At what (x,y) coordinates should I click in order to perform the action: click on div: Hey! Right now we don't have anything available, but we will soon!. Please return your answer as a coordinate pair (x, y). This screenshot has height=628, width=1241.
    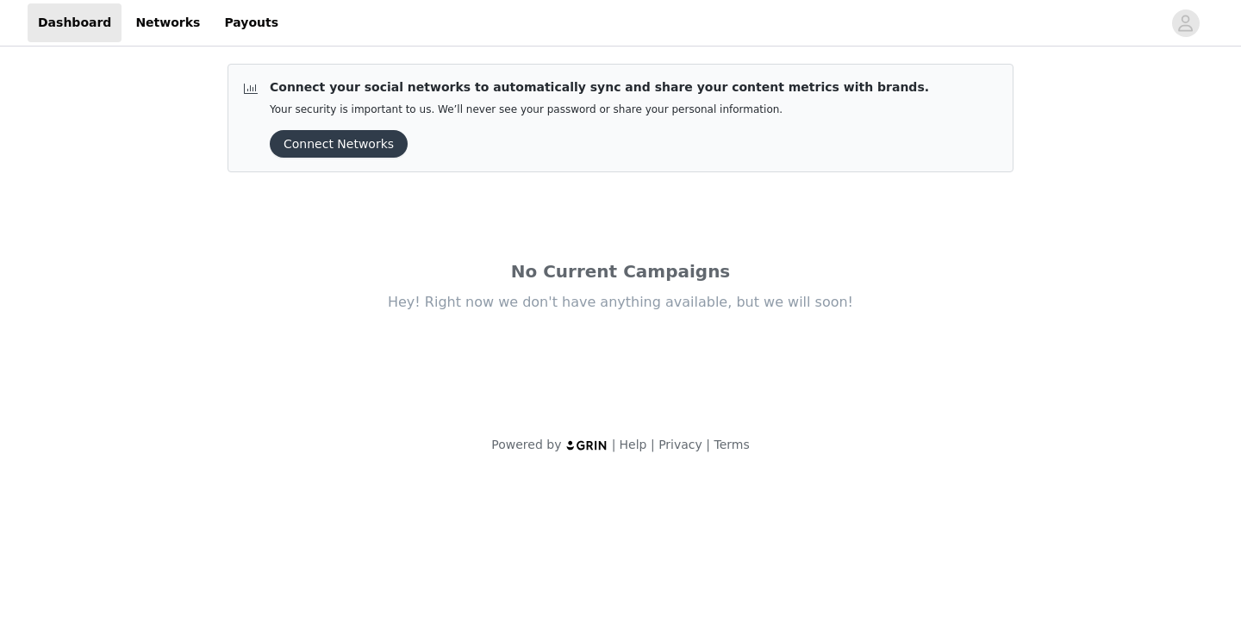
    Looking at the image, I should click on (621, 303).